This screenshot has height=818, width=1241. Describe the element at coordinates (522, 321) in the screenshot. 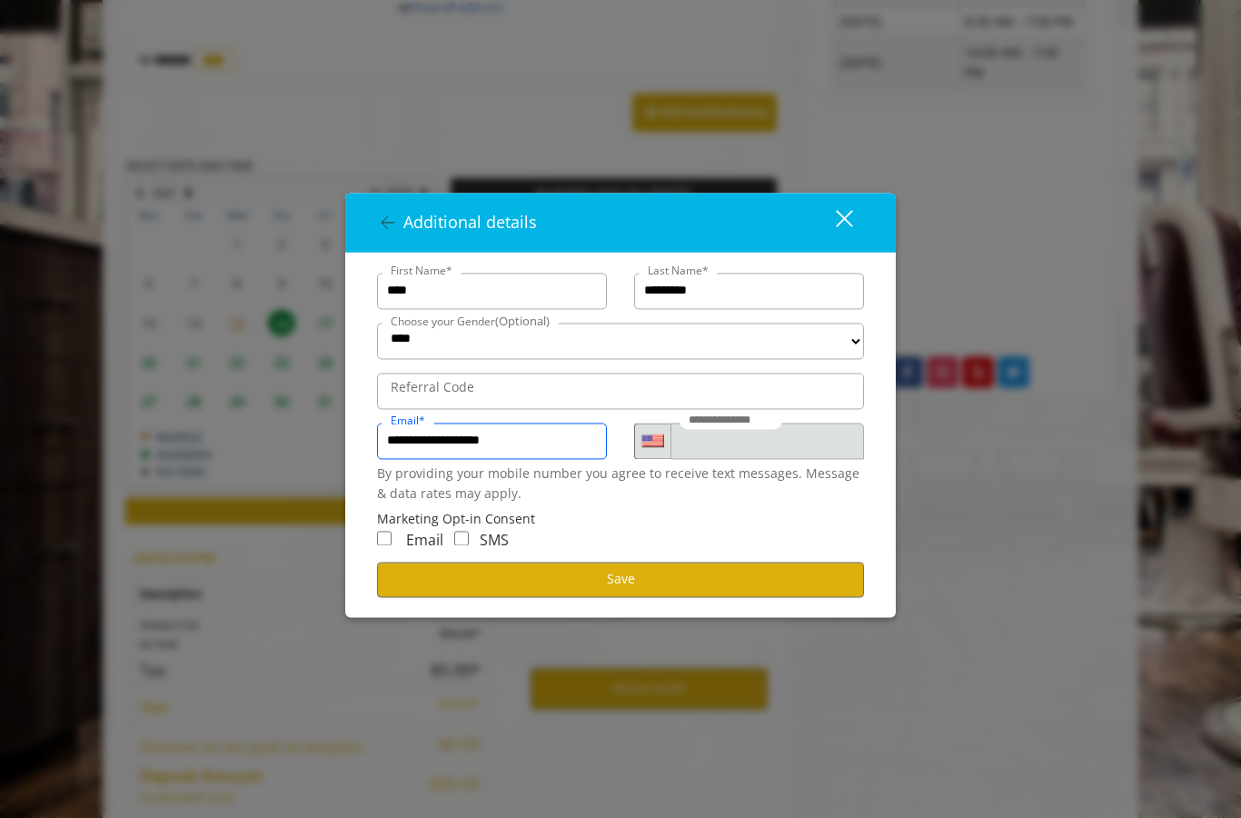

I see `span: (Optional)` at that location.